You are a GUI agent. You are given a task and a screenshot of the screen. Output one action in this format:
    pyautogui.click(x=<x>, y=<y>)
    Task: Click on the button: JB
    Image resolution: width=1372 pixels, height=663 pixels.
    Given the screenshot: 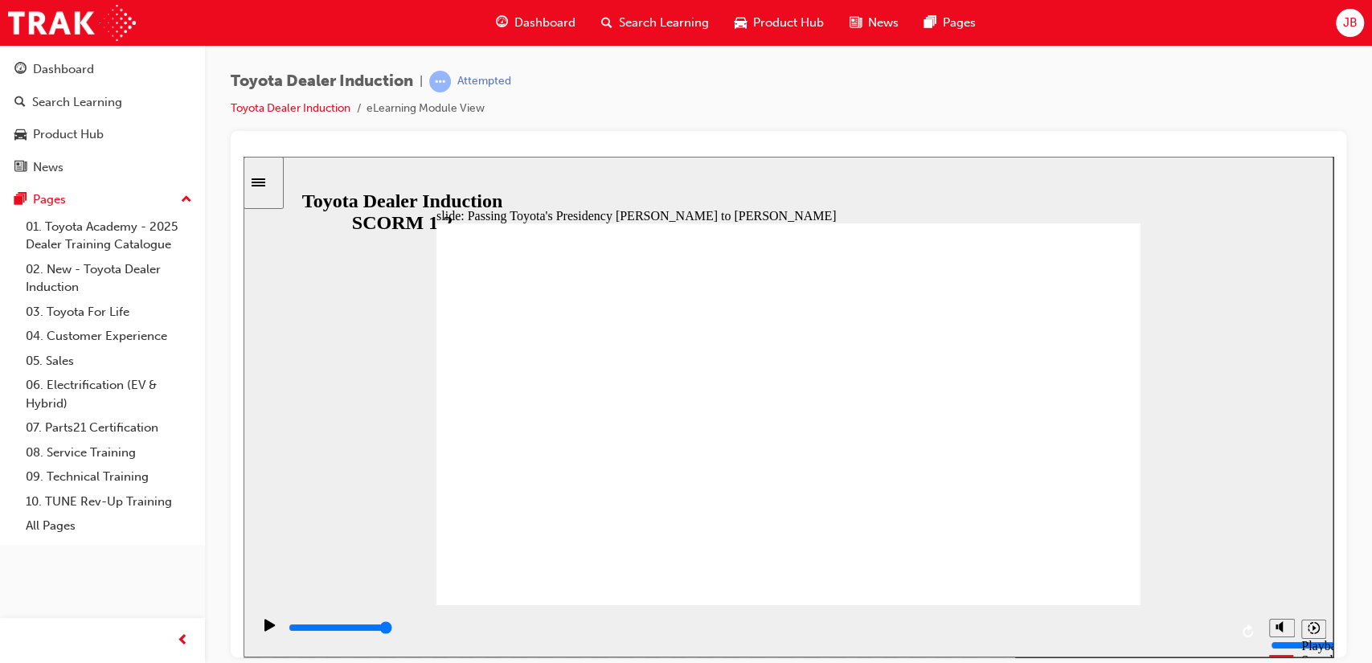 What is the action you would take?
    pyautogui.click(x=1350, y=23)
    